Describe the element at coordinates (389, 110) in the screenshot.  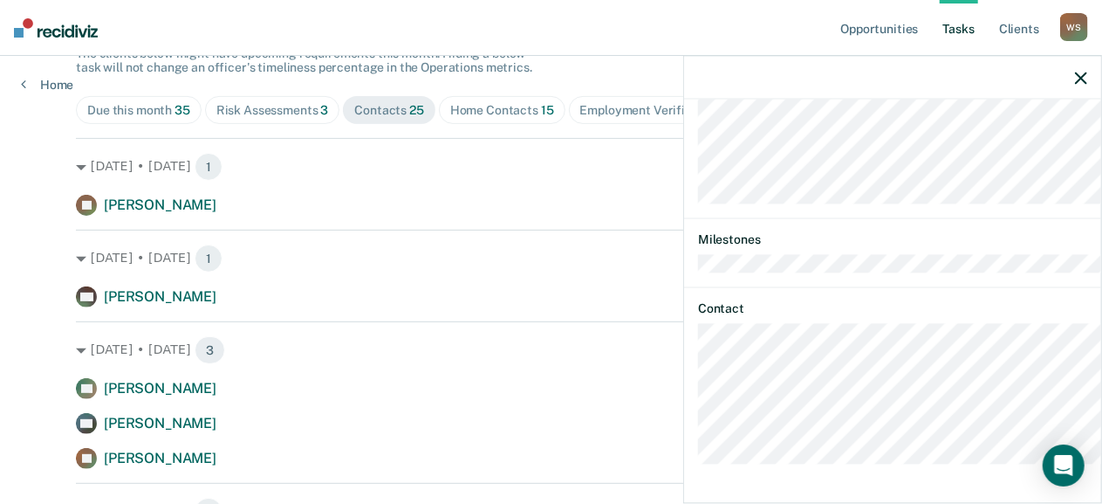
I see `div: Contacts` at that location.